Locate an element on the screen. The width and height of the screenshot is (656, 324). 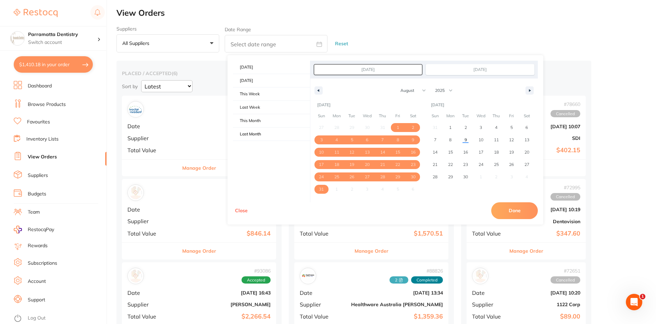
button: 14 is located at coordinates (382, 152).